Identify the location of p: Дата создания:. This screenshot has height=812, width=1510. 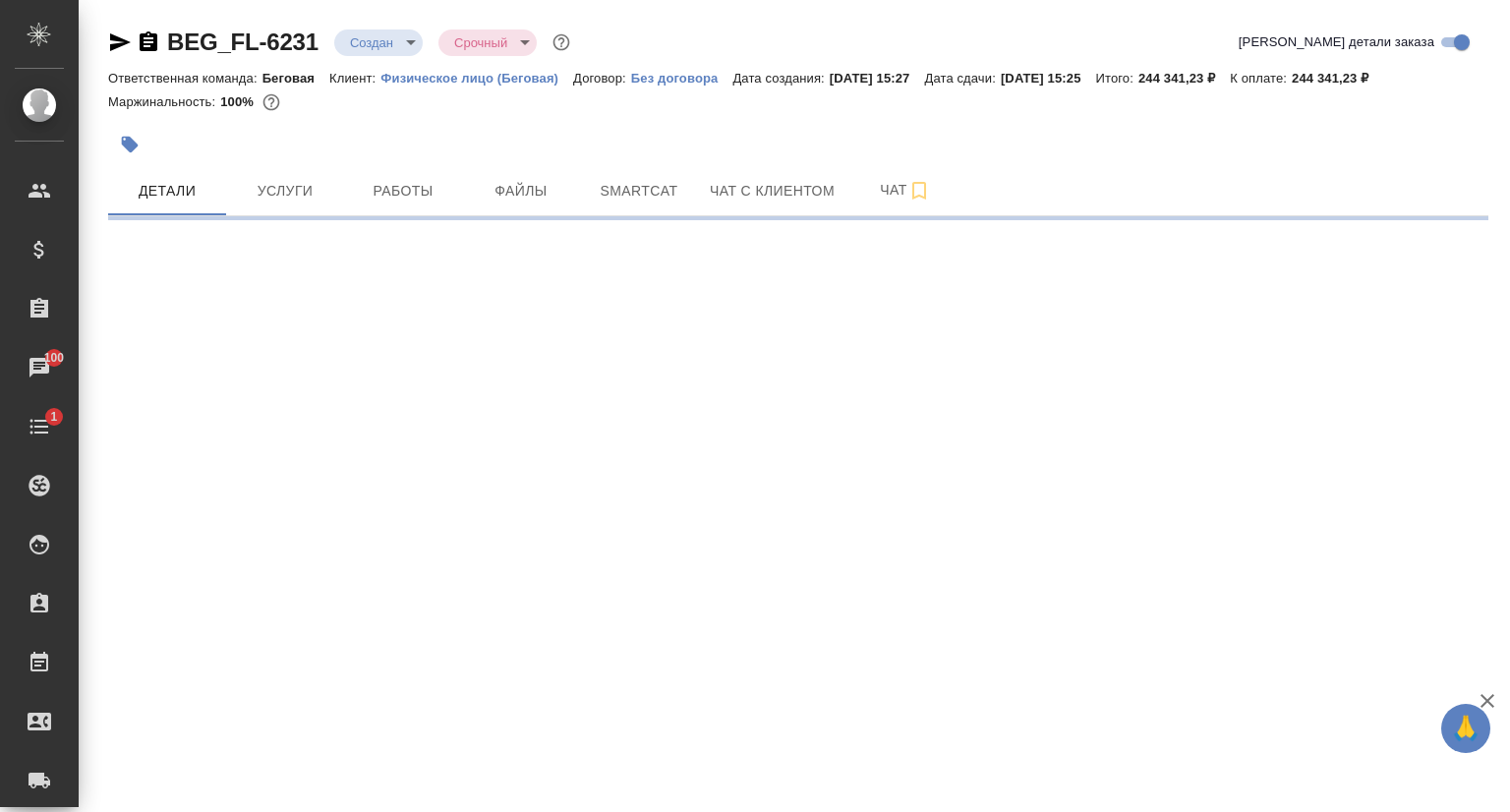
(780, 78).